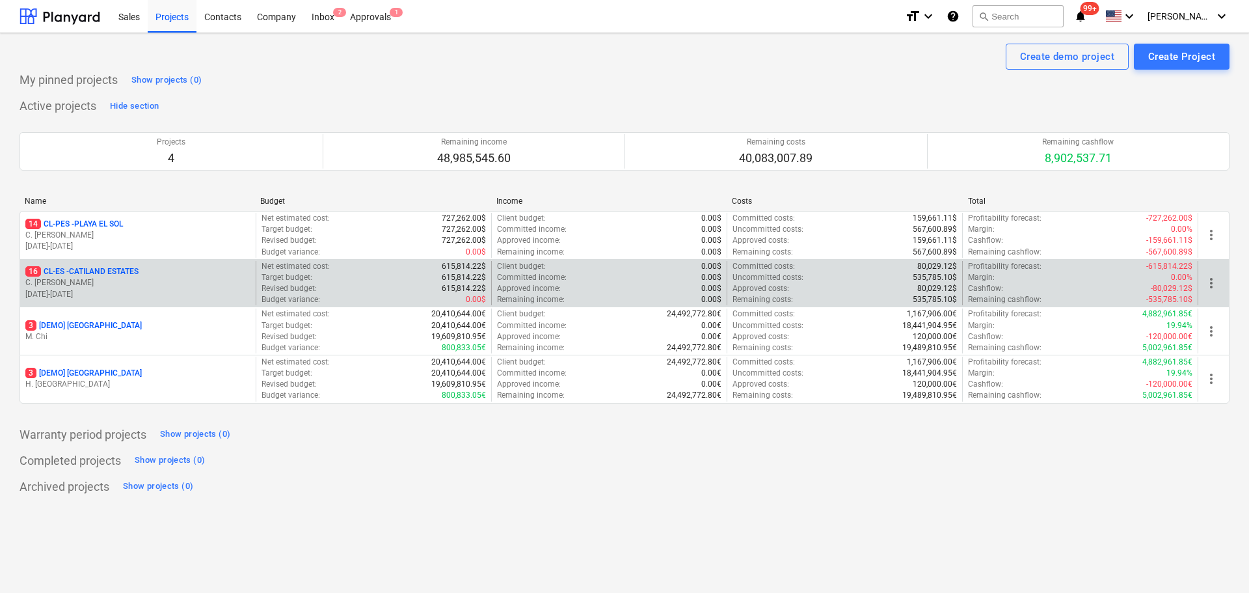  I want to click on p: 615,814.22$, so click(464, 288).